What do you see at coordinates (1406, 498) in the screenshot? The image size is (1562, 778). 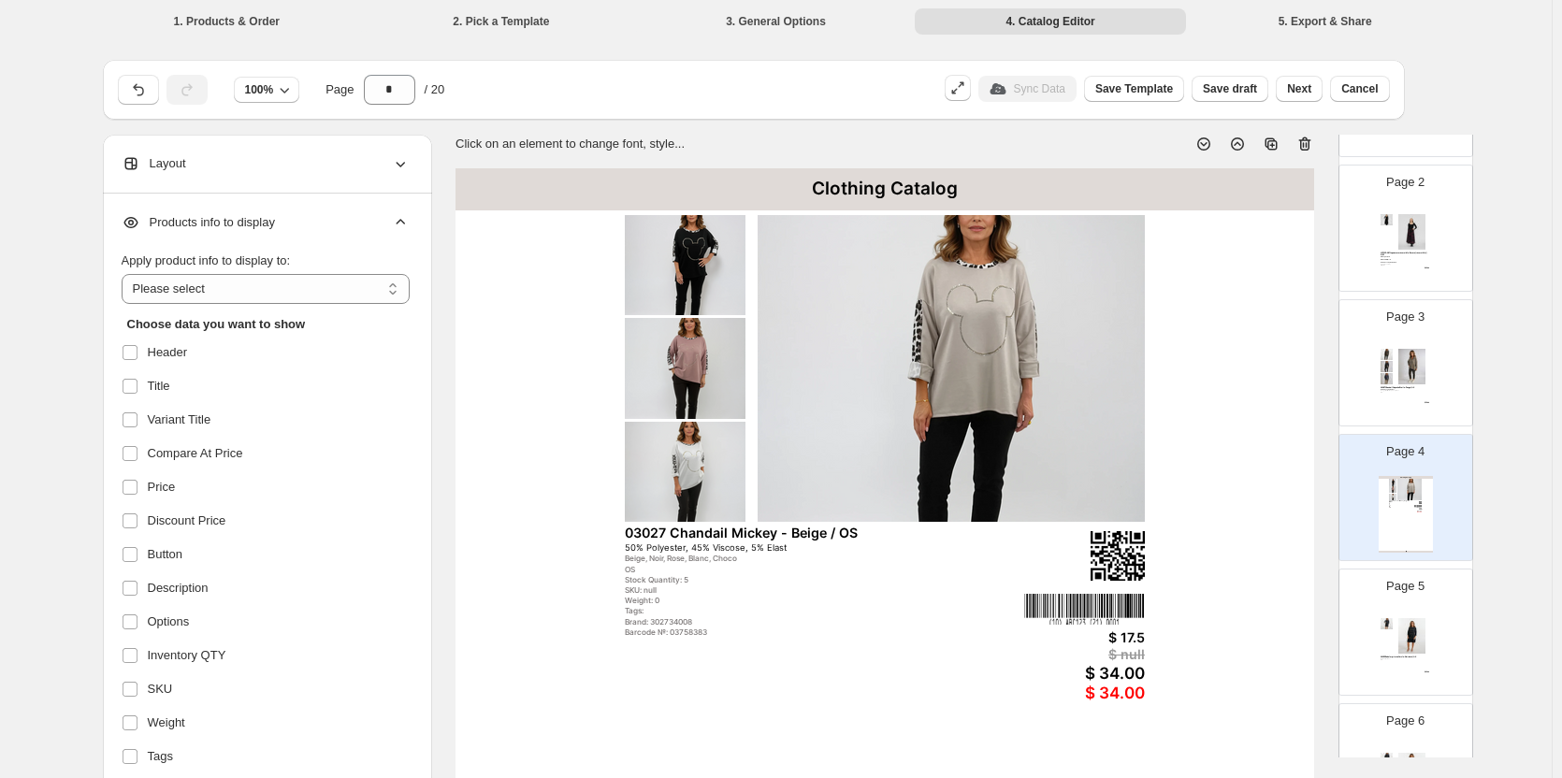 I see `div: Page 4Clothing CatalogprimaryImagesecondaryImagesecondaryImagesecondaryImageqrcodebarcode03027 Ch...` at bounding box center [1406, 498].